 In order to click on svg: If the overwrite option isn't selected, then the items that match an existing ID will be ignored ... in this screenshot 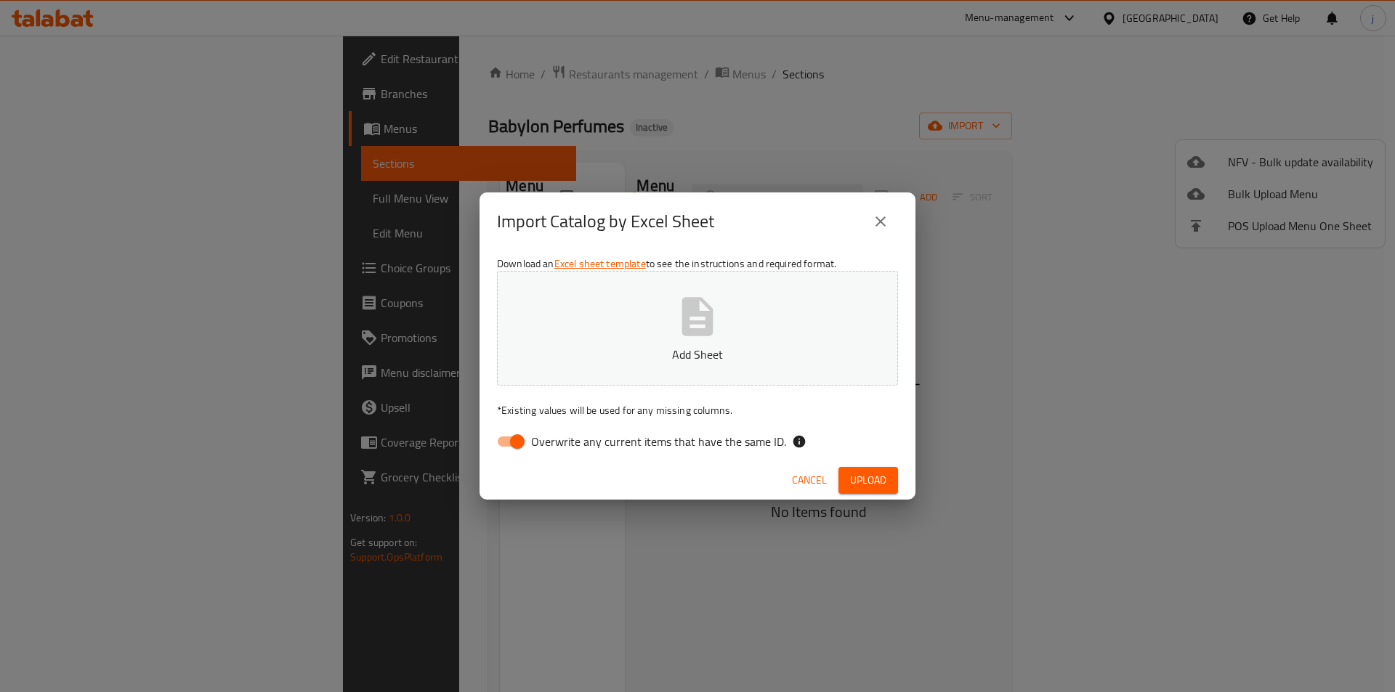, I will do `click(799, 442)`.